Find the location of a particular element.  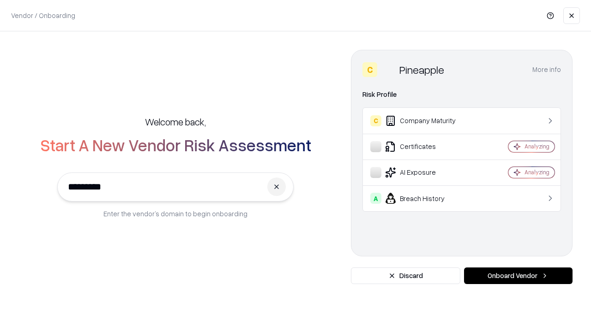

p: Vendor / Onboarding is located at coordinates (43, 15).